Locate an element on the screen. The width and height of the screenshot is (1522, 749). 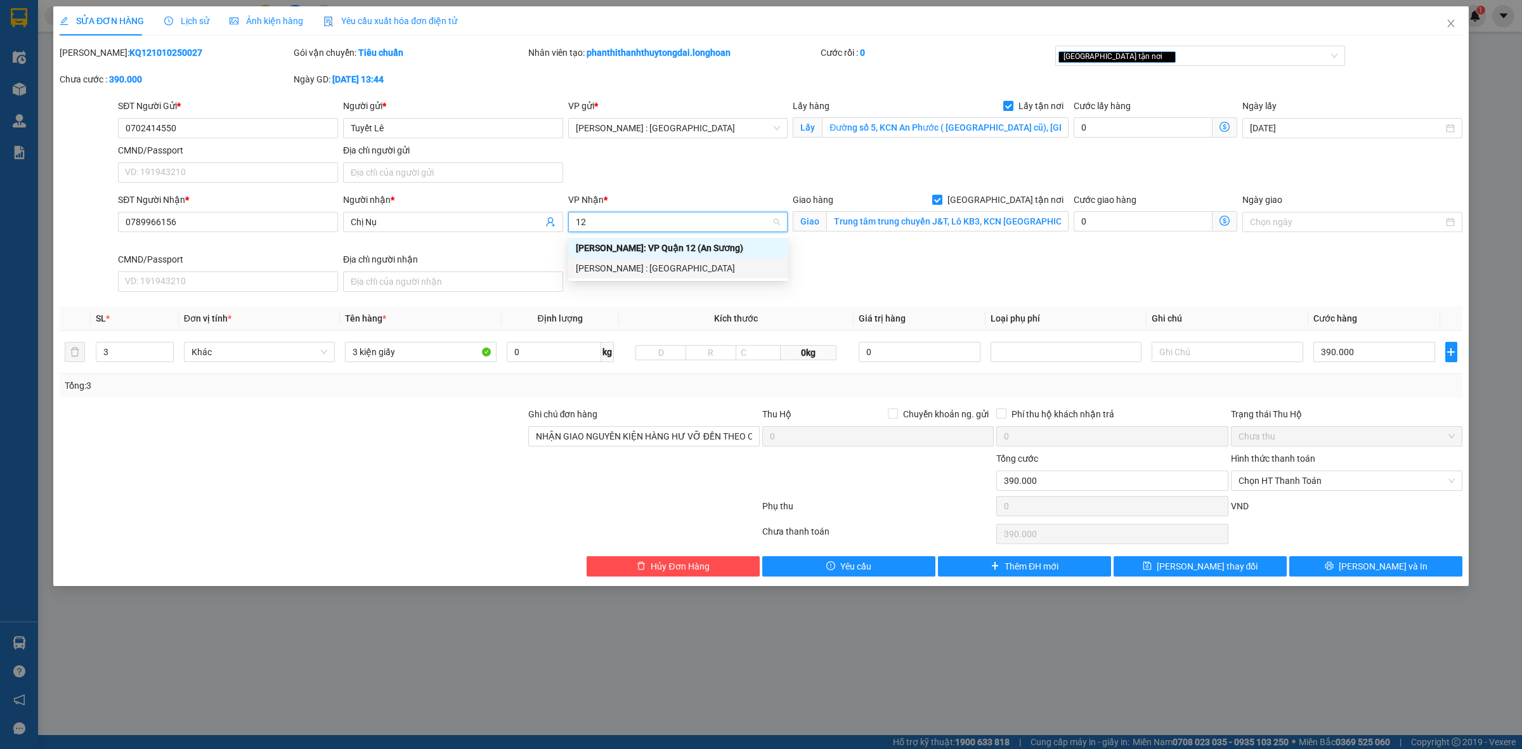
span: Phí thu hộ khách nhận trả is located at coordinates (1063, 414).